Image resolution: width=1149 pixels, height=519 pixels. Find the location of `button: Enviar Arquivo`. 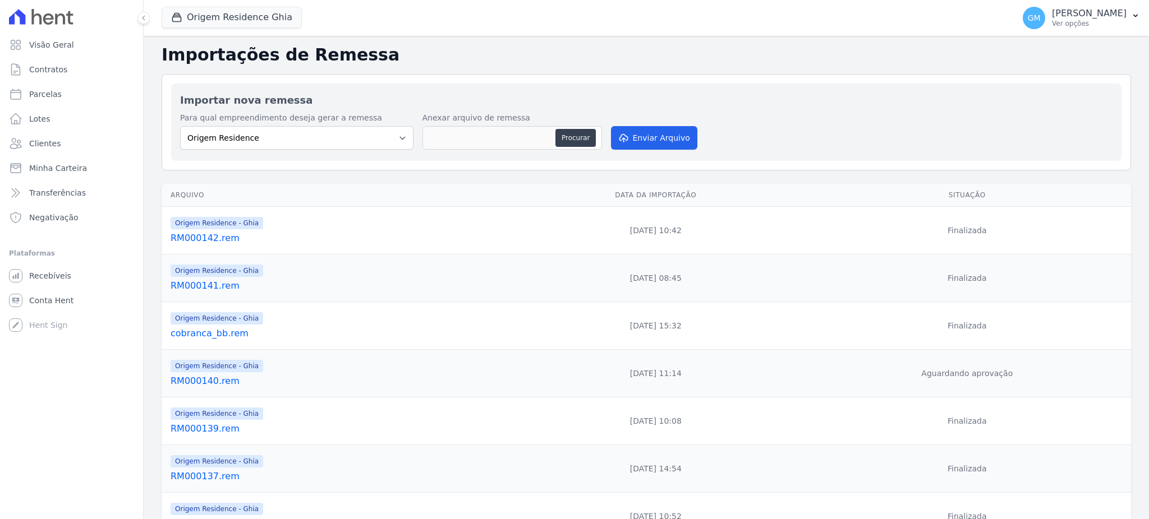

button: Enviar Arquivo is located at coordinates (654, 138).